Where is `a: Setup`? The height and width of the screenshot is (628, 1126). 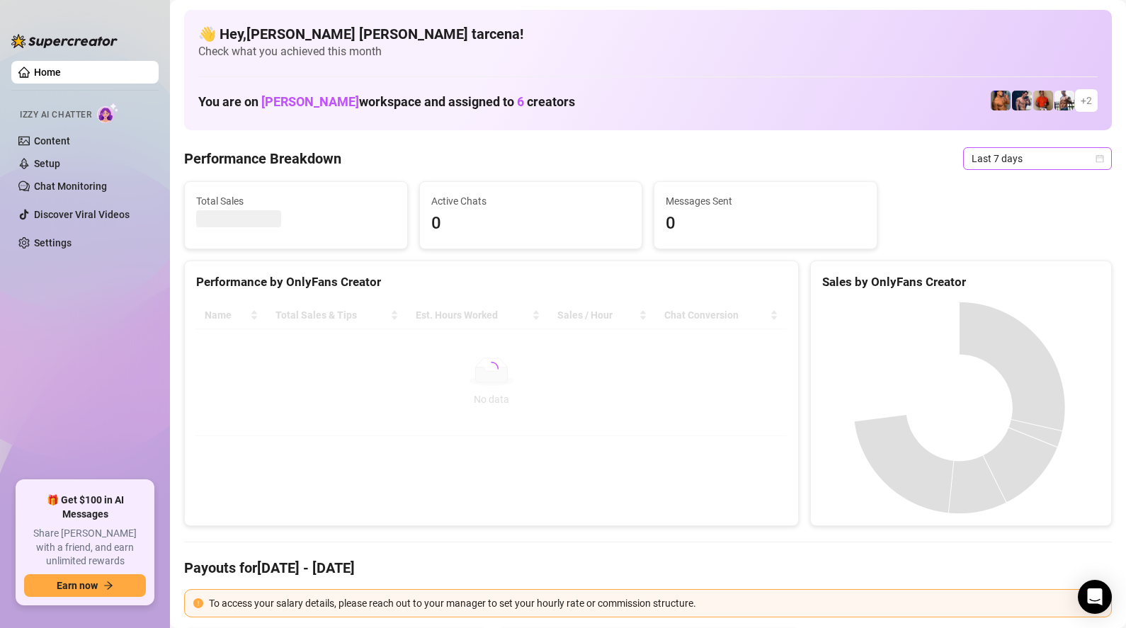
a: Setup is located at coordinates (47, 164).